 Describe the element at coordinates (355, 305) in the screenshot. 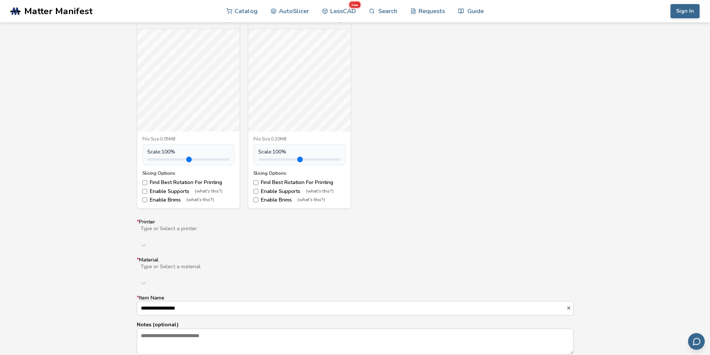

I see `label: Item Name` at that location.